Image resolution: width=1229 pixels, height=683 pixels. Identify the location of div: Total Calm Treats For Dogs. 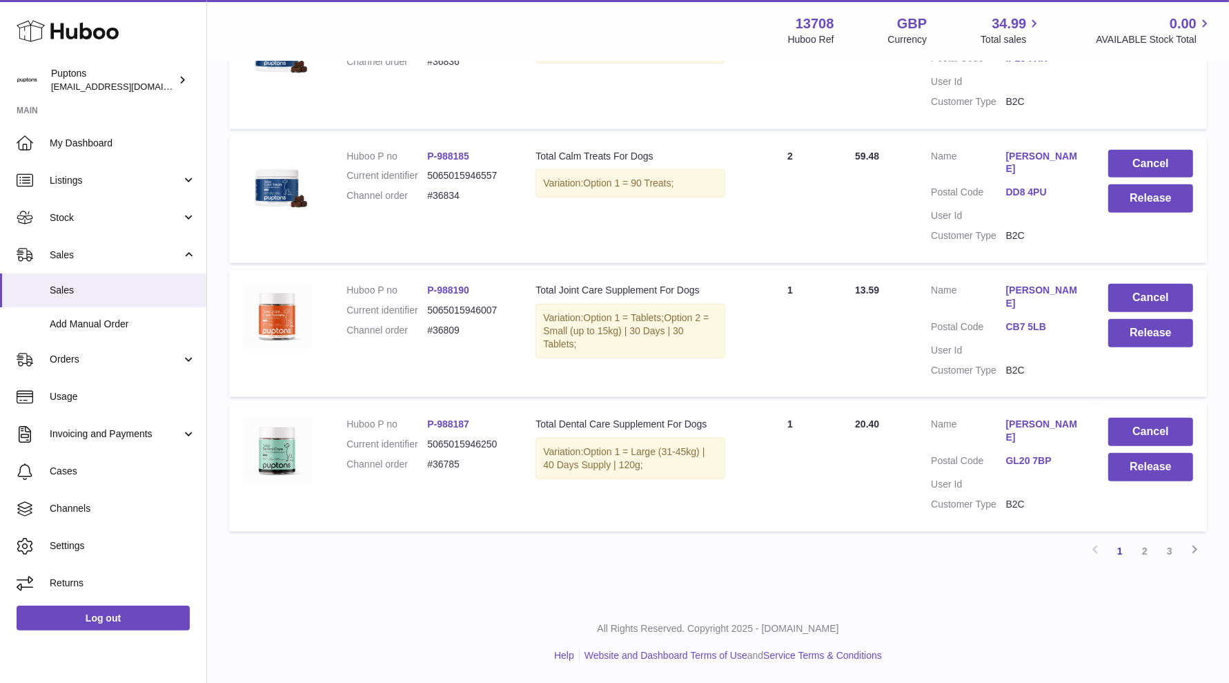
(630, 156).